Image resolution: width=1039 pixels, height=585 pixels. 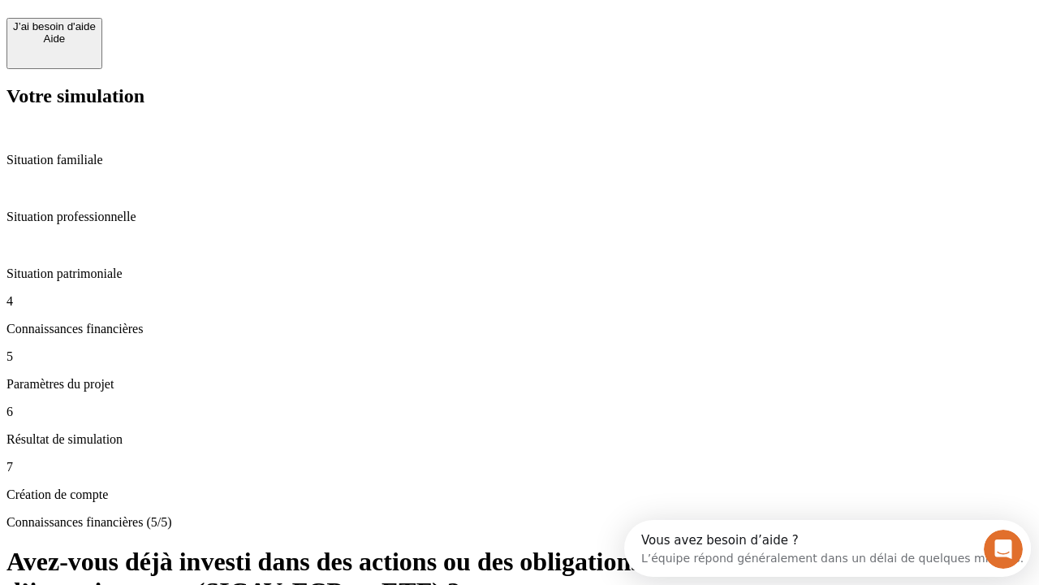 What do you see at coordinates (520, 522) in the screenshot?
I see `p: Connaissances financières (5/5)` at bounding box center [520, 522].